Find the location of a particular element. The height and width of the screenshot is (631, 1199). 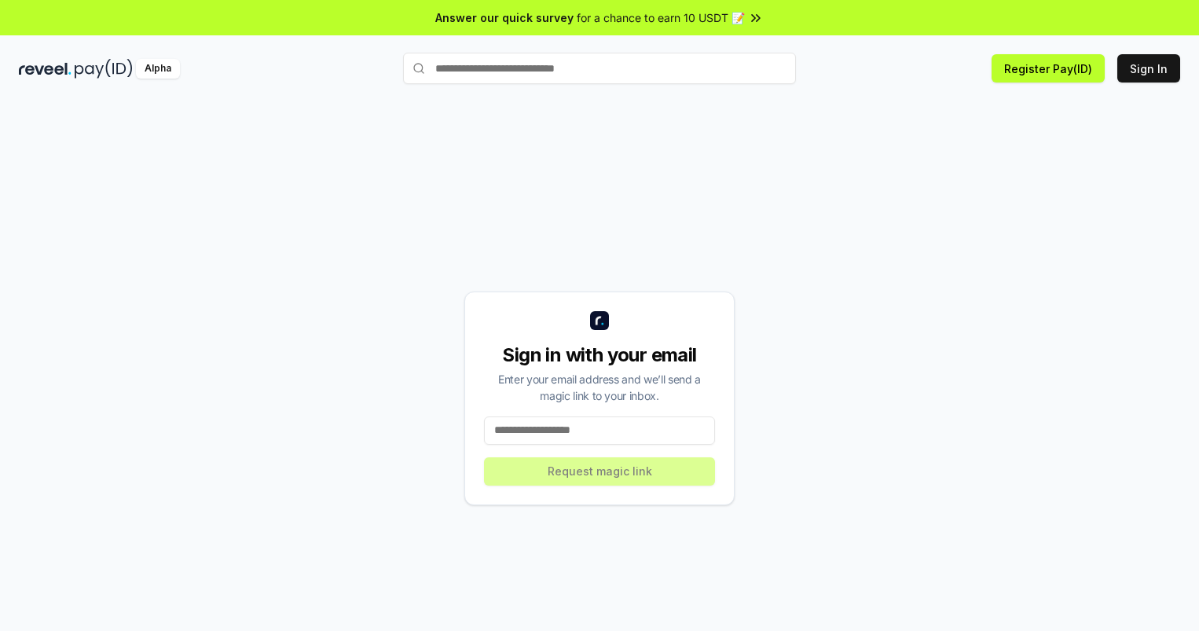

img: reveel_dark is located at coordinates (45, 68).